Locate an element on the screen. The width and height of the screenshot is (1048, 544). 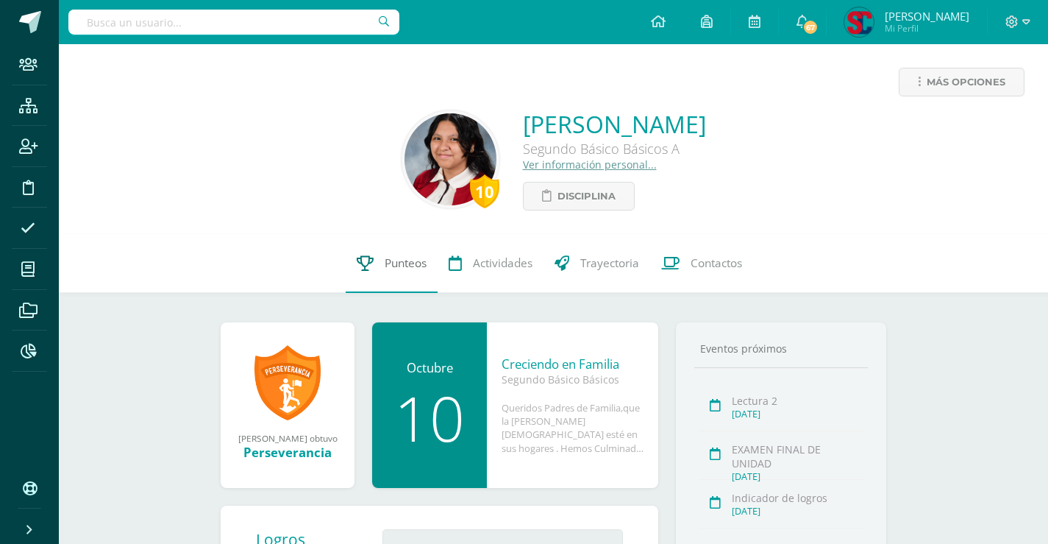
div: Segundo Básico Básicos is located at coordinates (572, 379).